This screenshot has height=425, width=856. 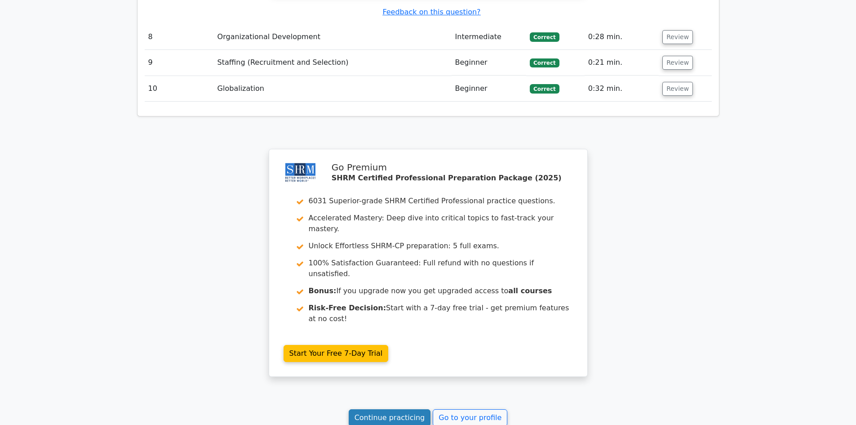 I want to click on a: Start Your Free 7-Day Trial, so click(x=336, y=353).